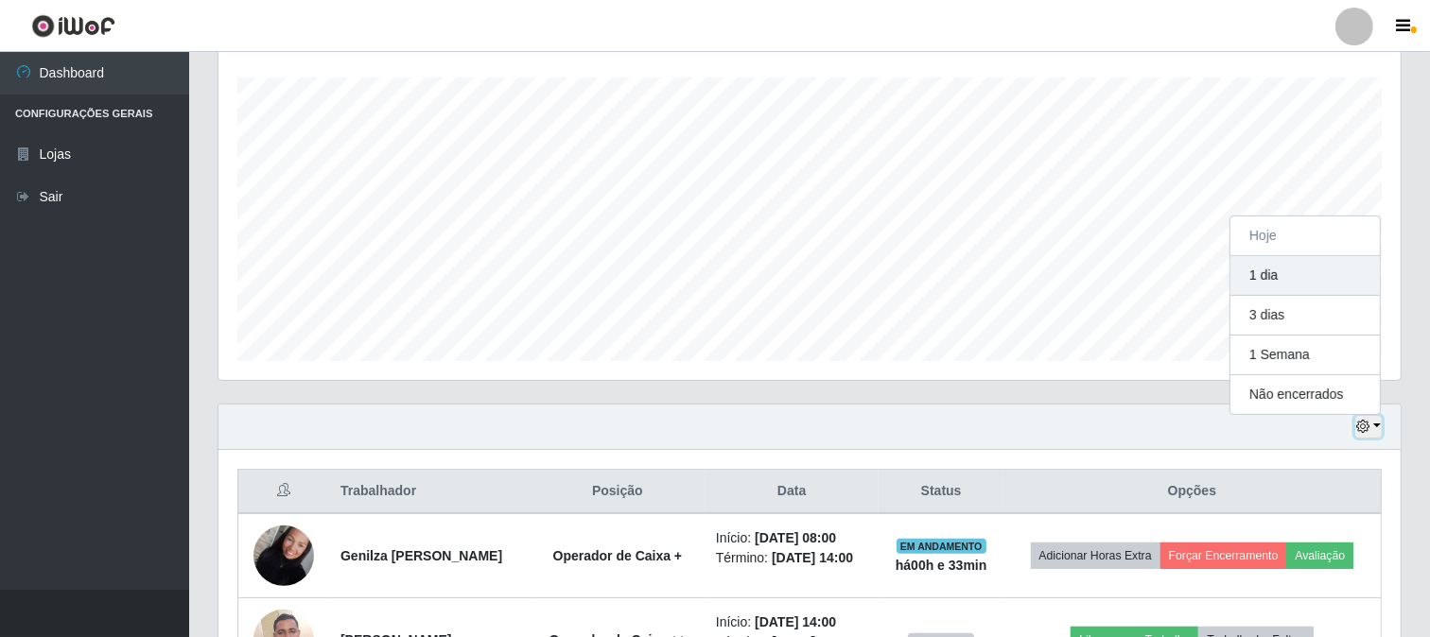 The height and width of the screenshot is (637, 1430). I want to click on th: Trabalhador, so click(429, 492).